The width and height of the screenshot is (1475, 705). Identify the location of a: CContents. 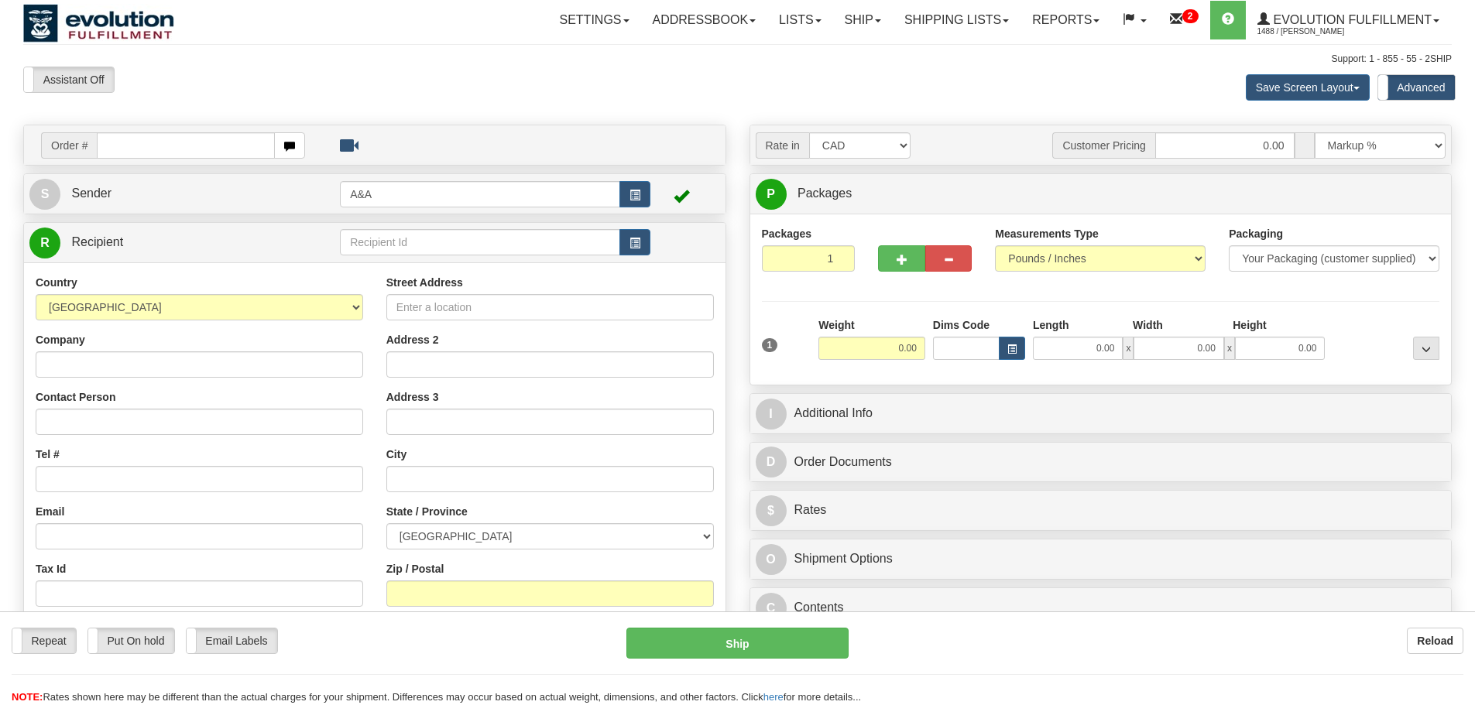
(1101, 608).